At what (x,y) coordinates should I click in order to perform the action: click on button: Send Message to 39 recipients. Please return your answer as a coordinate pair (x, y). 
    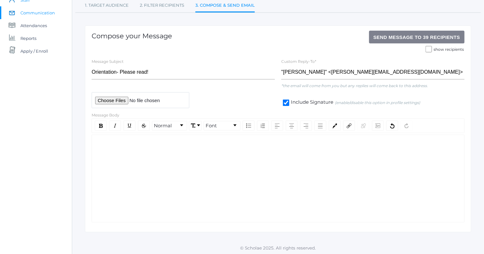
    Looking at the image, I should click on (417, 37).